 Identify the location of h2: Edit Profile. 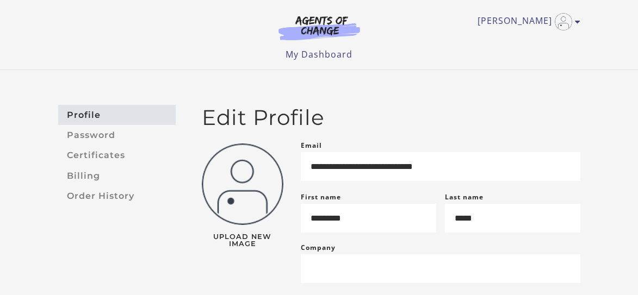
(391, 117).